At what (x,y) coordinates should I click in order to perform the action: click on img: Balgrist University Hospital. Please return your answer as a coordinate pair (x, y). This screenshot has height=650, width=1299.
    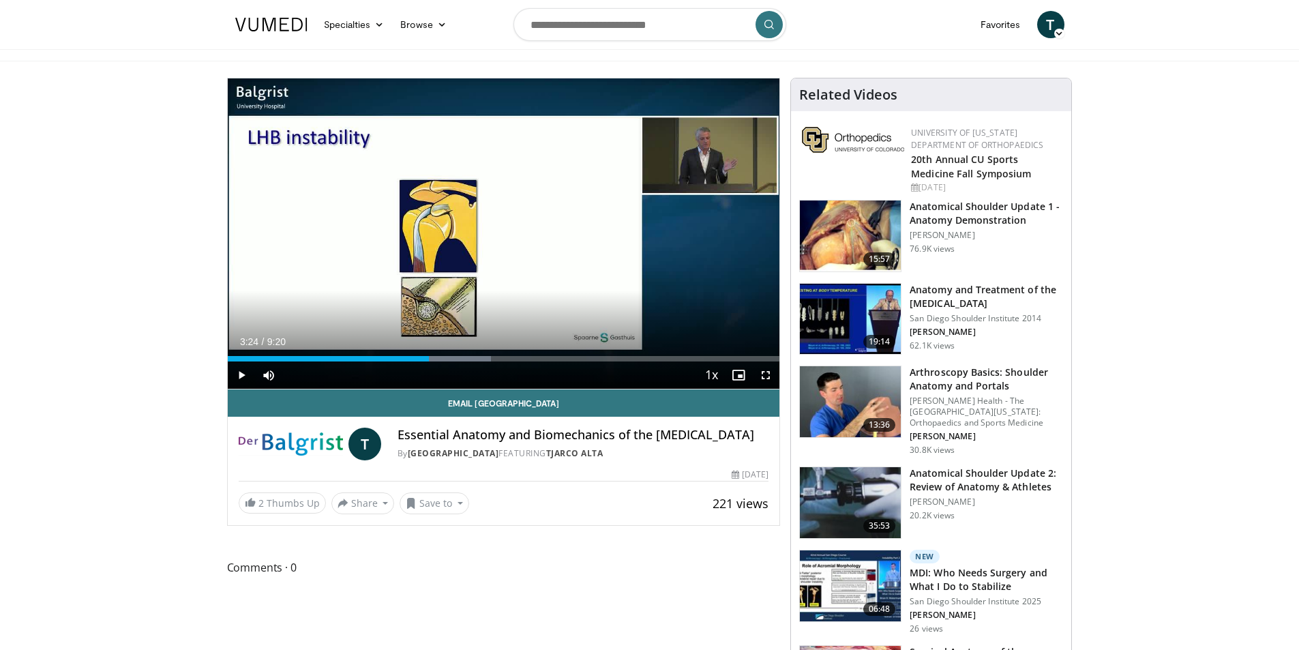
    Looking at the image, I should click on (291, 444).